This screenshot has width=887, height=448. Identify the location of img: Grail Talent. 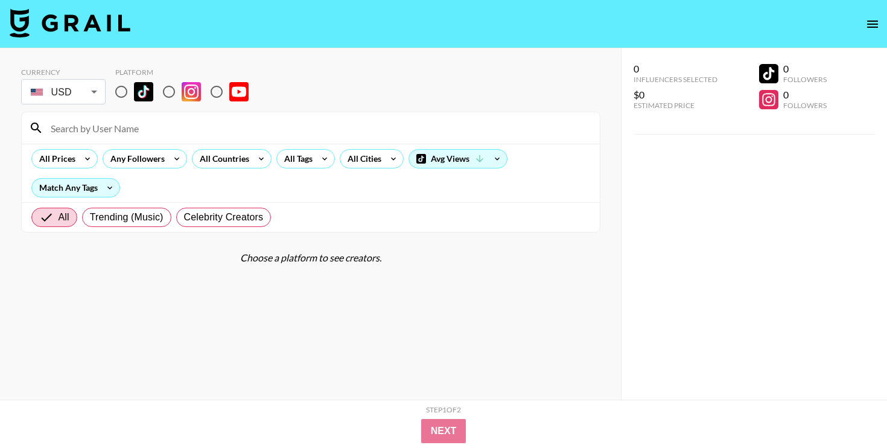
(70, 23).